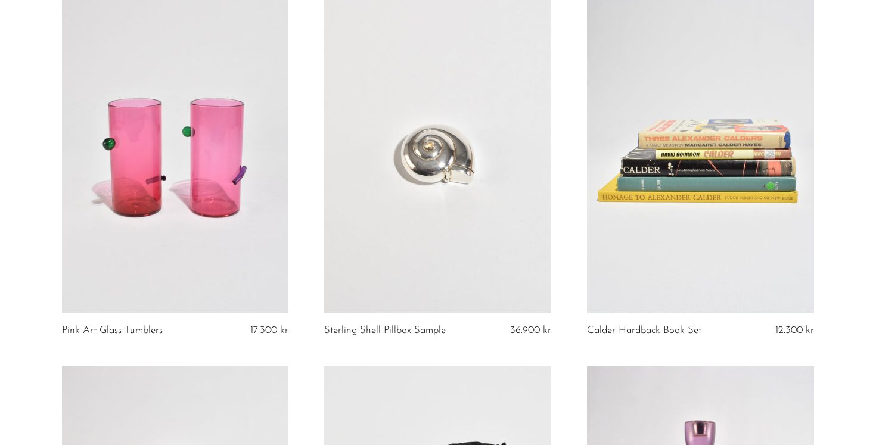 This screenshot has height=445, width=876. Describe the element at coordinates (385, 331) in the screenshot. I see `a: Sterling Shell Pillbox Sample` at that location.